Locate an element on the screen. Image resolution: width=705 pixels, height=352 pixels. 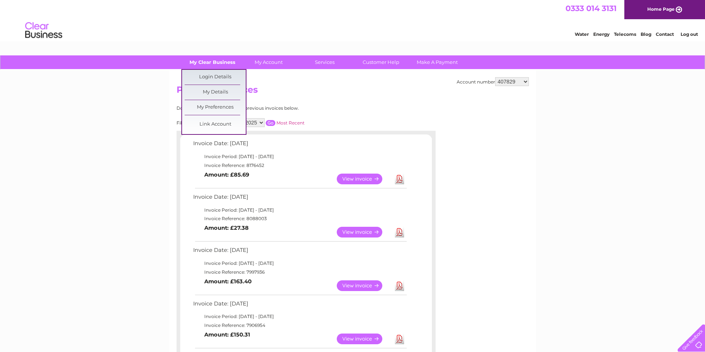
a: Make A Payment is located at coordinates (437, 62).